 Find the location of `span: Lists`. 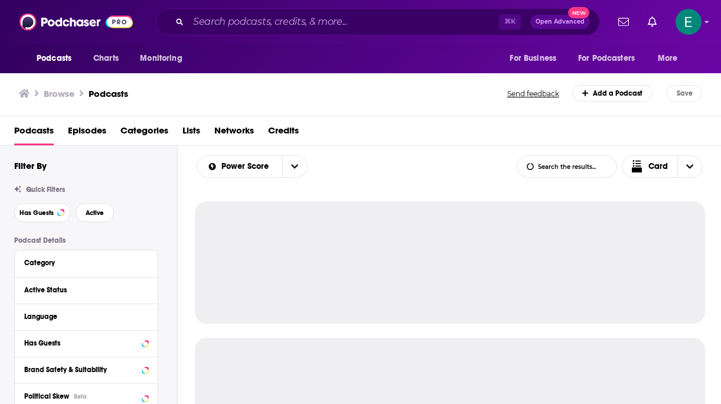

span: Lists is located at coordinates (191, 133).